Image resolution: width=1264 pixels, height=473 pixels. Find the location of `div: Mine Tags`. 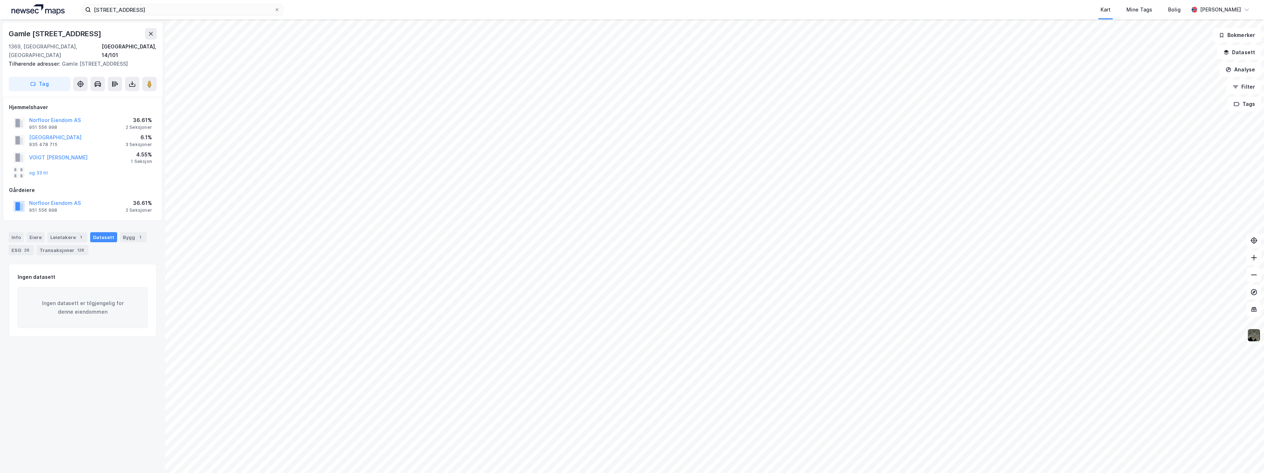

div: Mine Tags is located at coordinates (1139, 10).